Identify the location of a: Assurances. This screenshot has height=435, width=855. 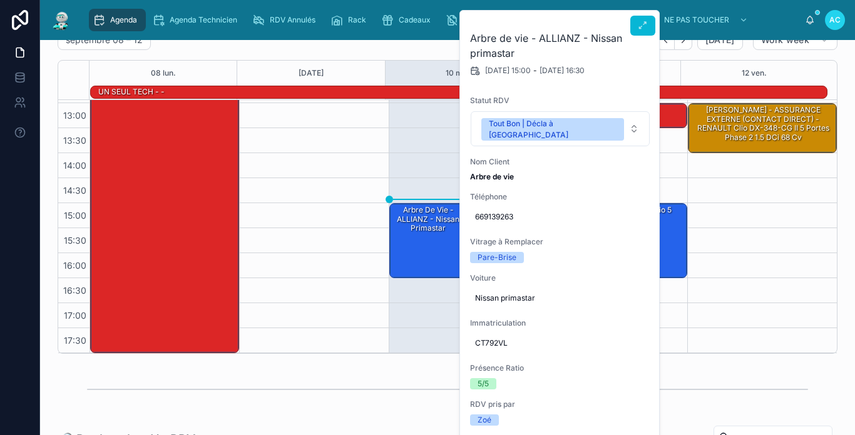
(589, 20).